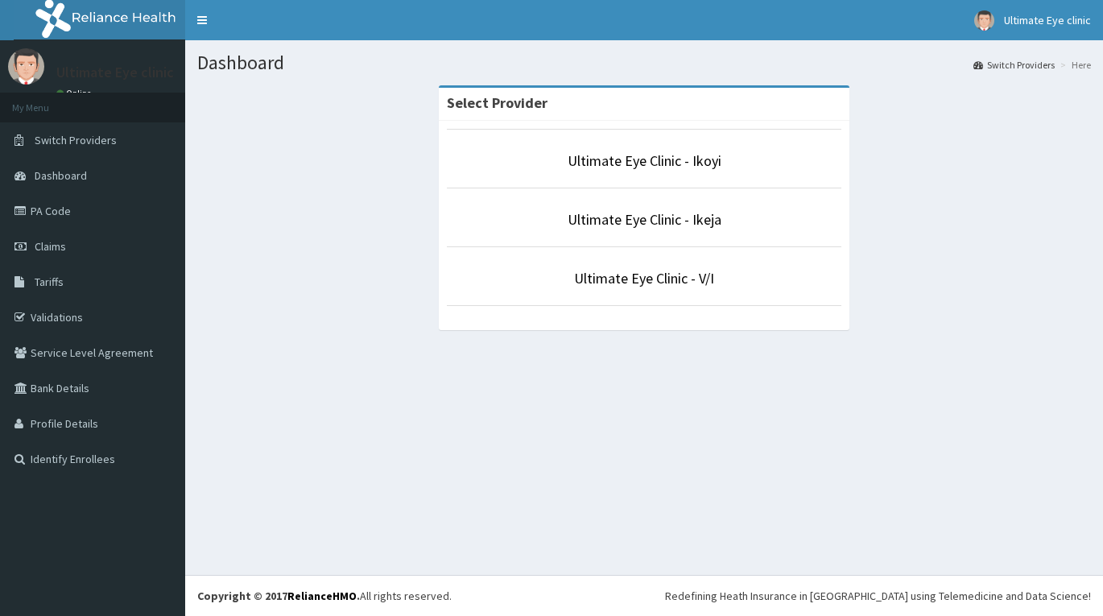 The height and width of the screenshot is (616, 1103). Describe the element at coordinates (644, 278) in the screenshot. I see `a: Ultimate Eye Clinic - V/I` at that location.